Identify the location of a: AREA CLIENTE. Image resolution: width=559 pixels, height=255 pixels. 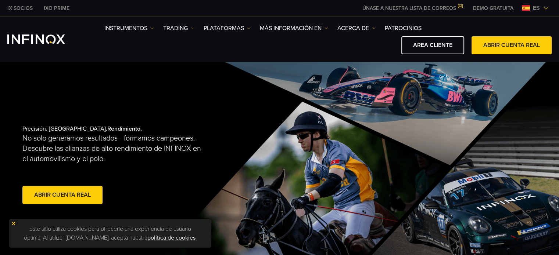
(433, 45).